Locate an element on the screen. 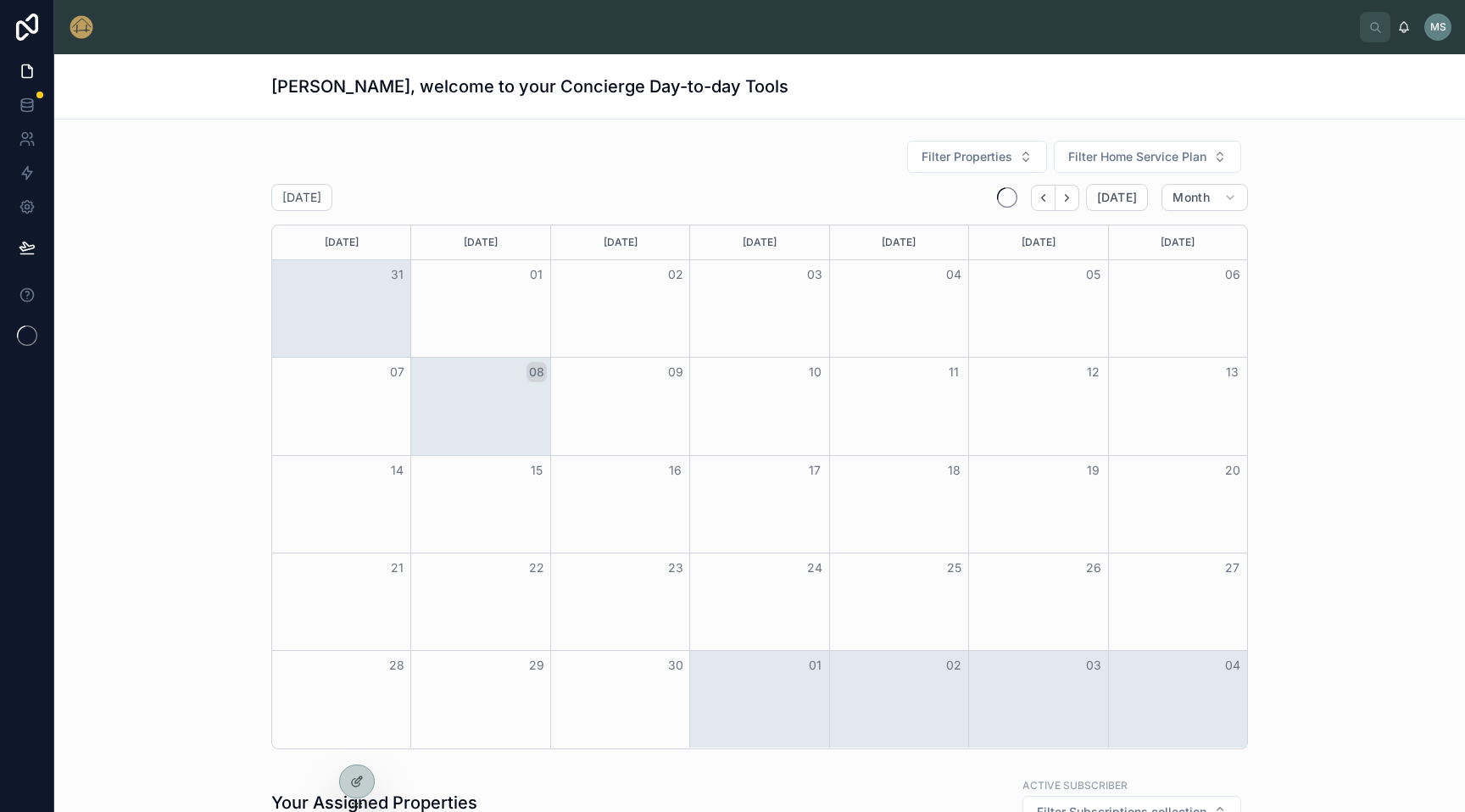 This screenshot has width=1465, height=812. button: 28 is located at coordinates (396, 665).